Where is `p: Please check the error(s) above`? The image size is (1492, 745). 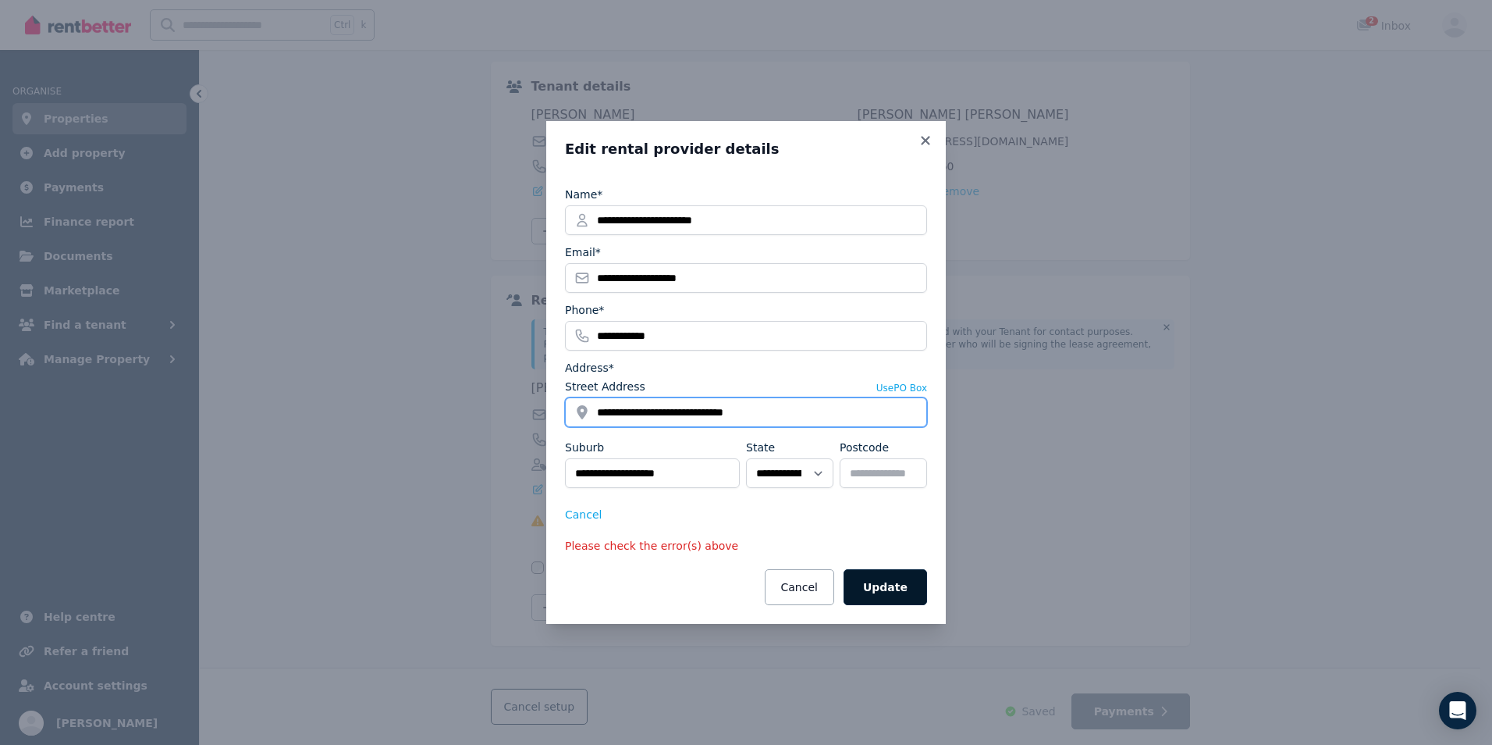 p: Please check the error(s) above is located at coordinates (746, 546).